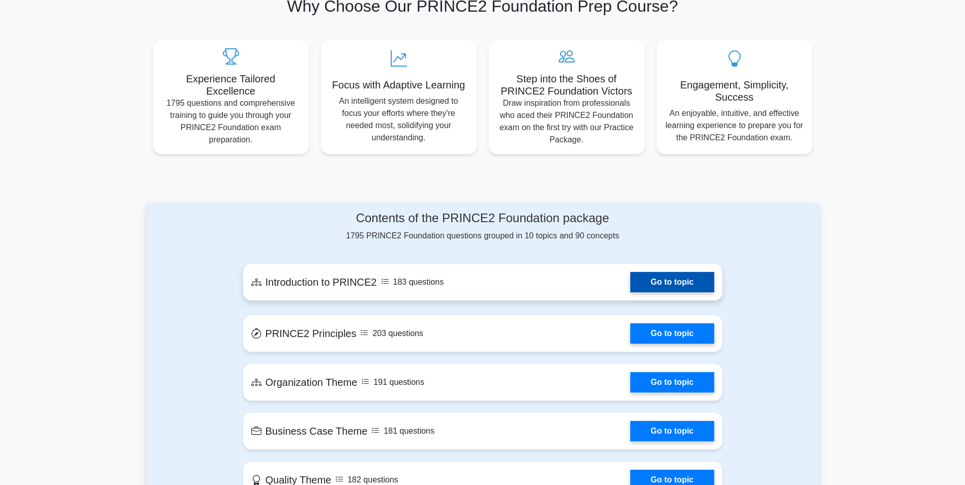 The image size is (965, 485). What do you see at coordinates (483, 218) in the screenshot?
I see `h4: Contents of the PRINCE2 Foundation package` at bounding box center [483, 218].